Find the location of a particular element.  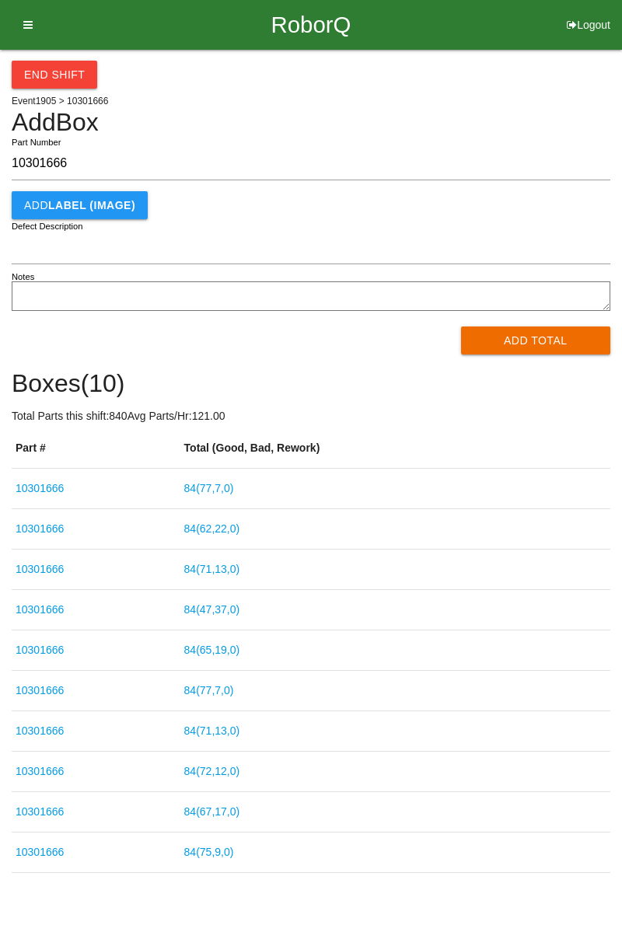

b: LABEL (IMAGE) is located at coordinates (92, 205).